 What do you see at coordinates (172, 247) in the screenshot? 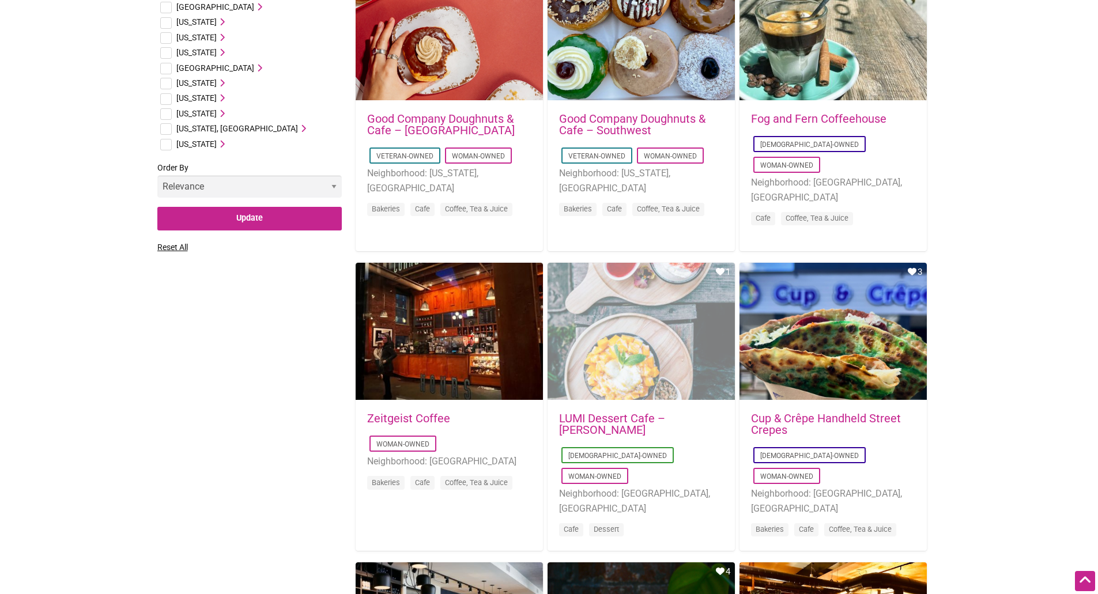
I see `a: Reset All` at bounding box center [172, 247].